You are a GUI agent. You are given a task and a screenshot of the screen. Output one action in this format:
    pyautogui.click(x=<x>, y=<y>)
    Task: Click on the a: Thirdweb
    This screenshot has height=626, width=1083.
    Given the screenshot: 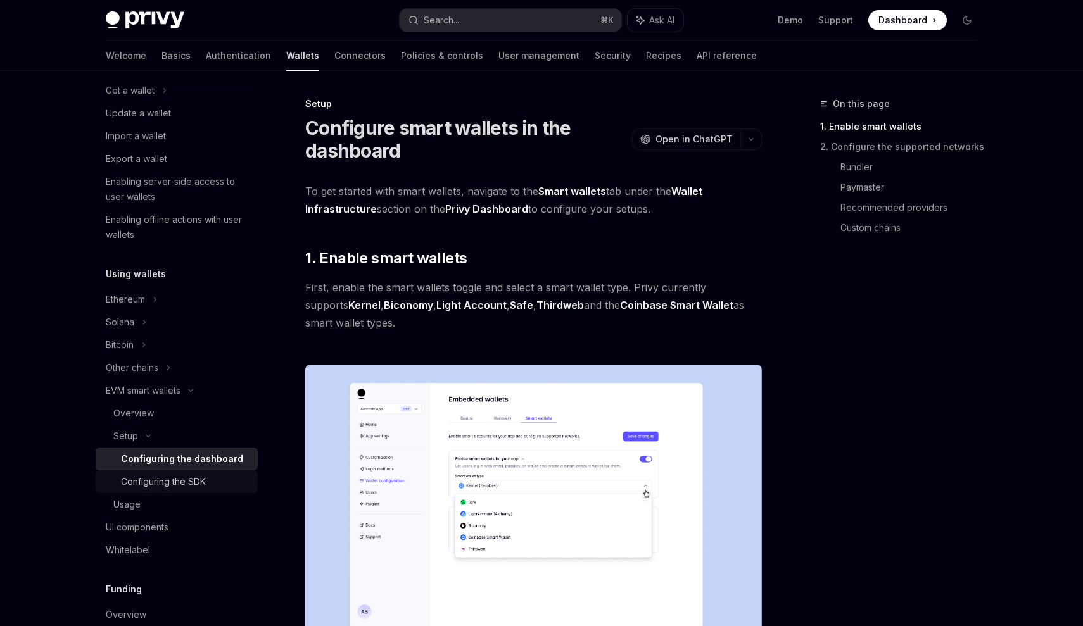 What is the action you would take?
    pyautogui.click(x=560, y=305)
    